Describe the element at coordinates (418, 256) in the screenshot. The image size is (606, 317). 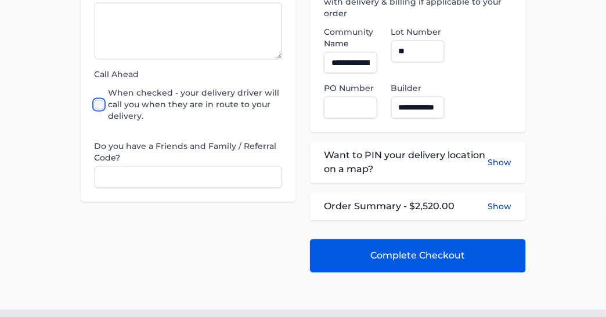
I see `button: Complete Checkout` at that location.